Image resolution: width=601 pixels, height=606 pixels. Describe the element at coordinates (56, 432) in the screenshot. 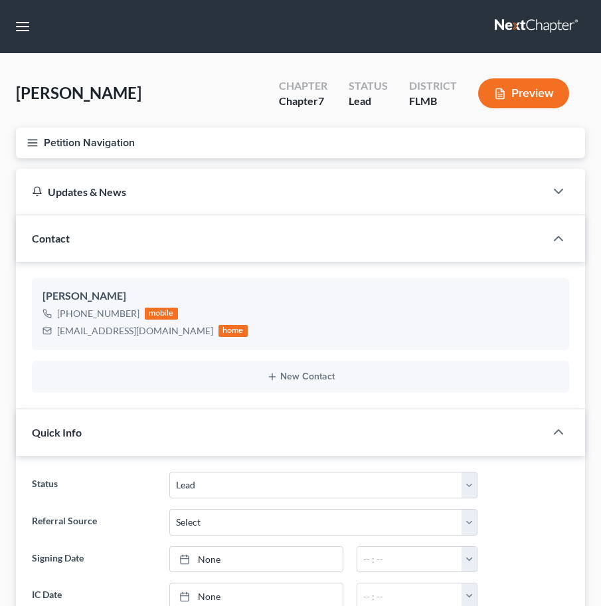

I see `span: Quick Info` at that location.